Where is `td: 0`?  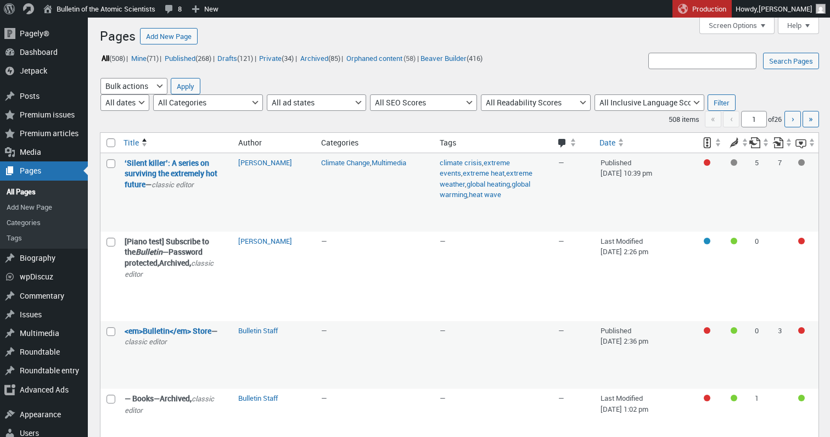
td: 0 is located at coordinates (760, 354).